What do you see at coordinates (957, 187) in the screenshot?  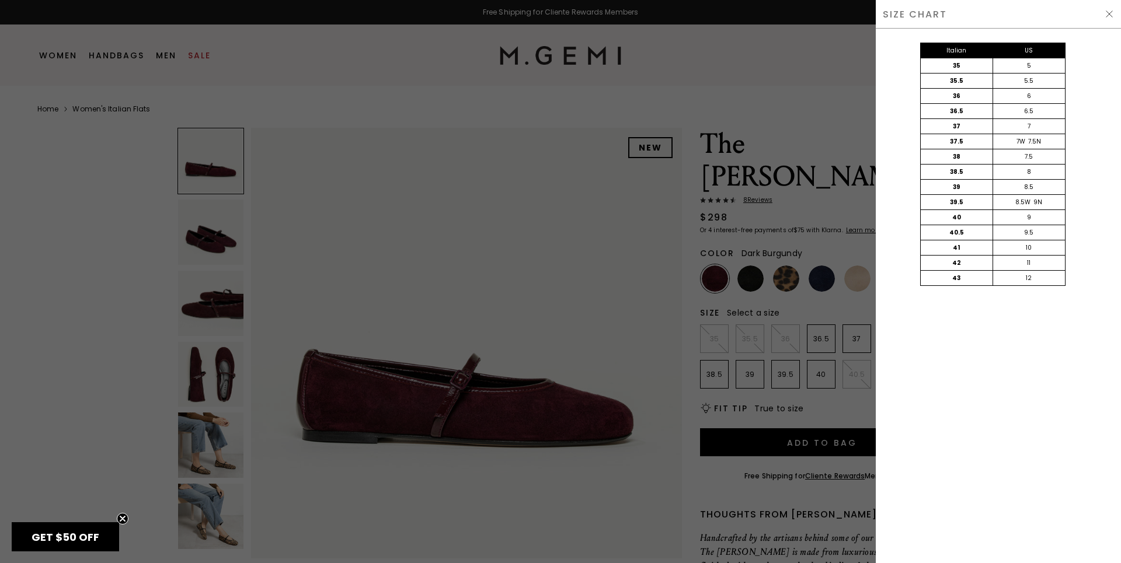 I see `div: 39` at bounding box center [957, 187].